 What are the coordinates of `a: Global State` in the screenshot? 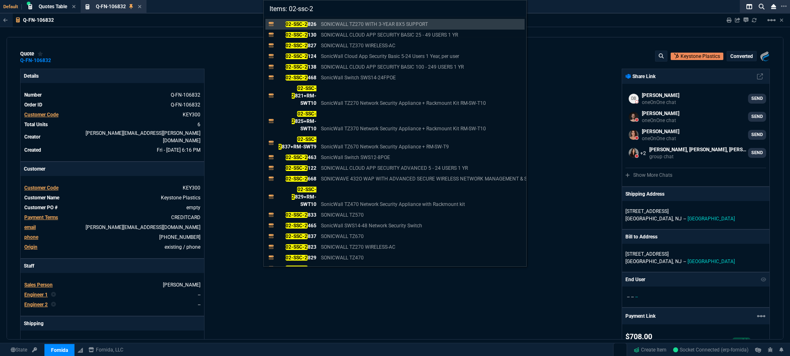 It's located at (19, 350).